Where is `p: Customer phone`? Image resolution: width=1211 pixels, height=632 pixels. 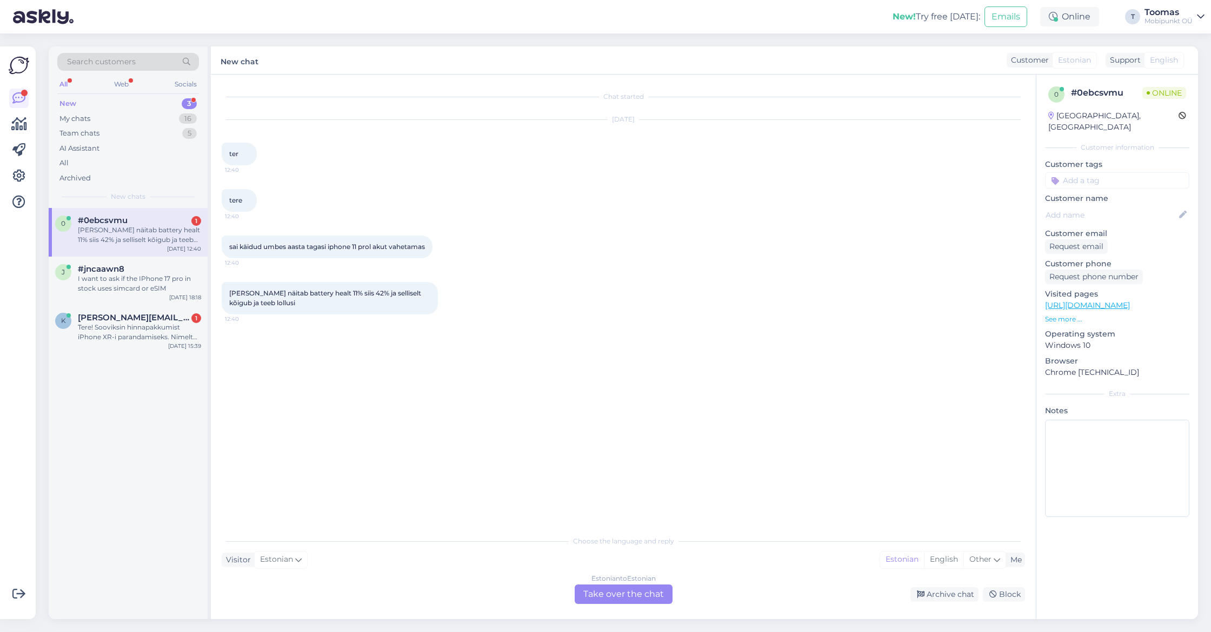
p: Customer phone is located at coordinates (1117, 264).